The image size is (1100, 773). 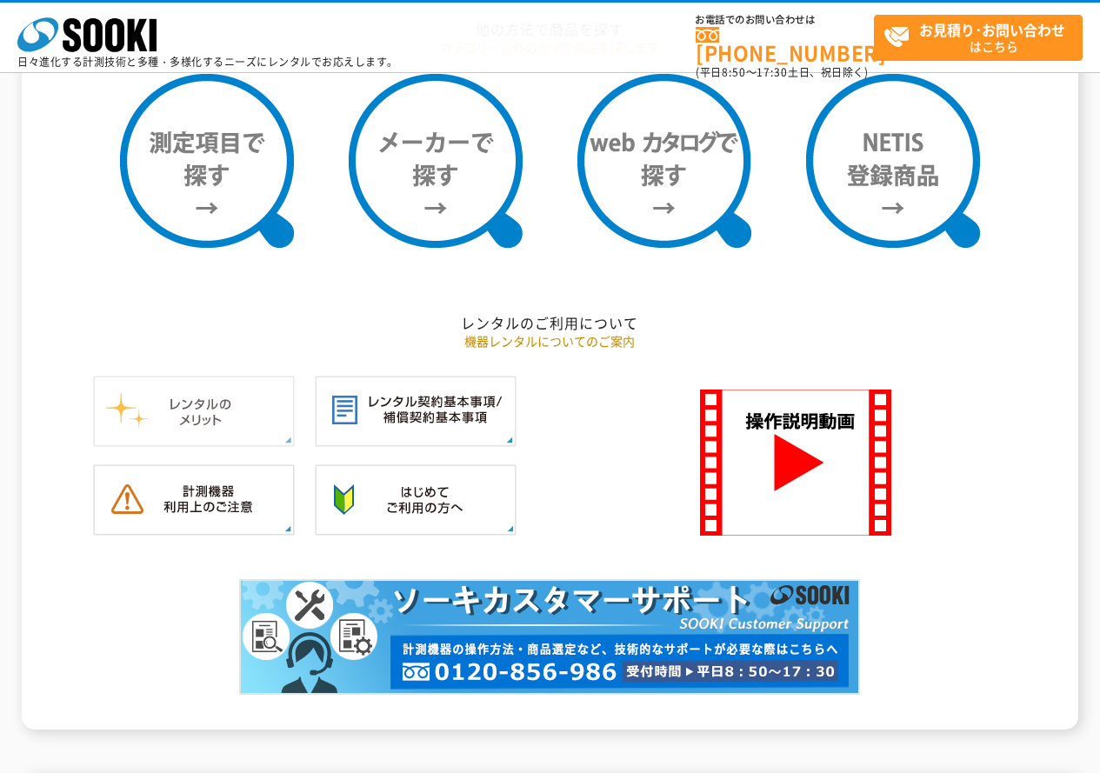 I want to click on img: webカタログで探す, so click(x=664, y=161).